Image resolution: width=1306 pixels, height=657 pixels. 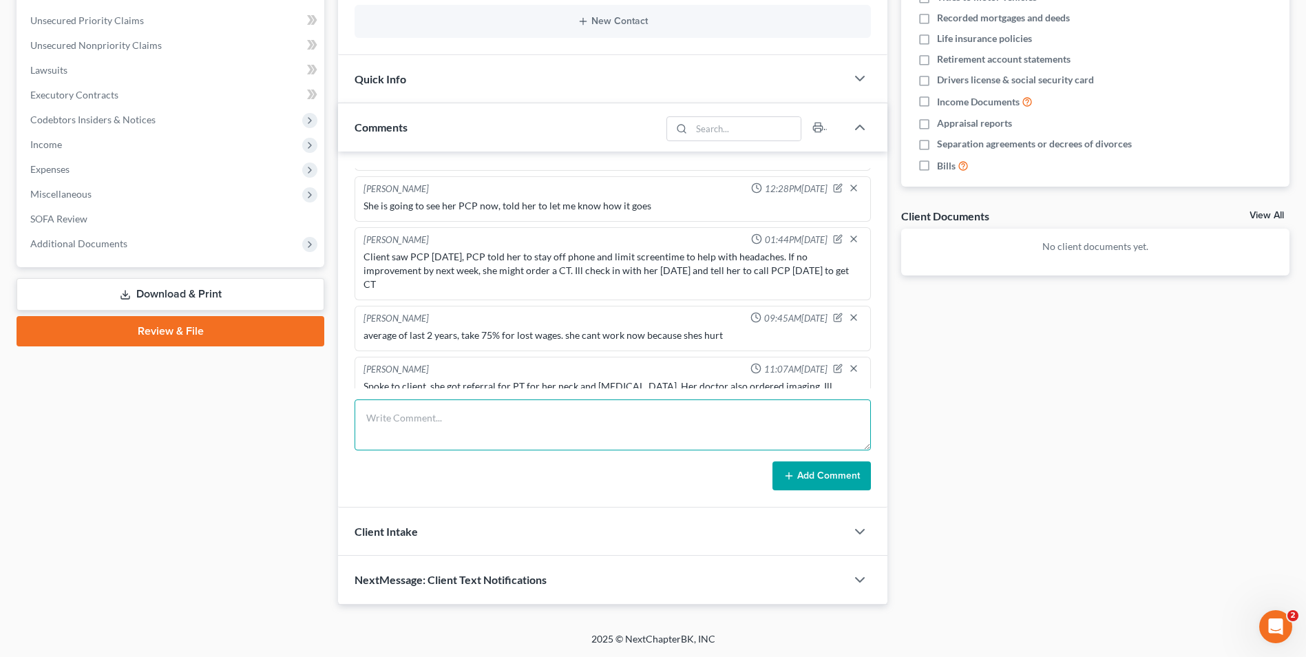 What do you see at coordinates (87, 20) in the screenshot?
I see `span: Unsecured Priority Claims` at bounding box center [87, 20].